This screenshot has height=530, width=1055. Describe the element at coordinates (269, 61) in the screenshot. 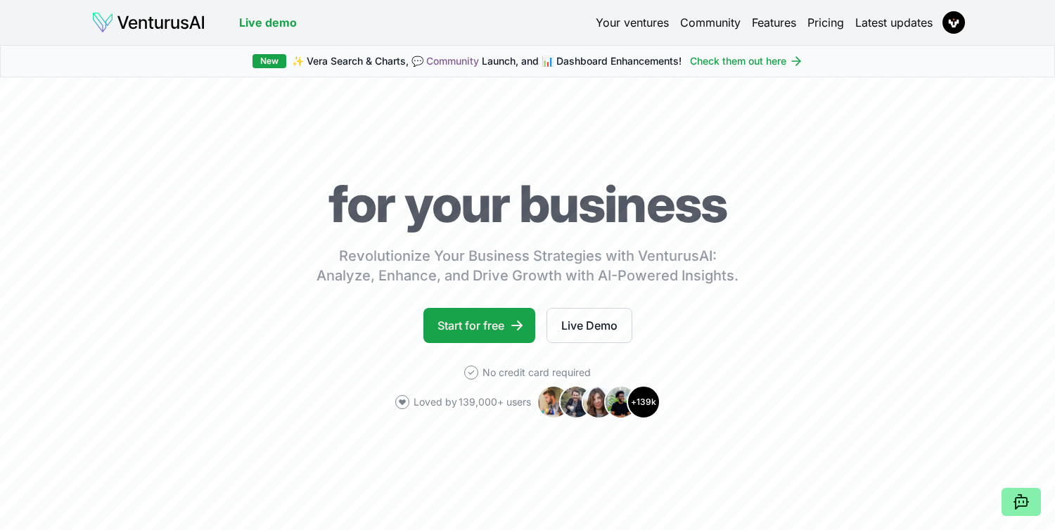

I see `div: New` at that location.